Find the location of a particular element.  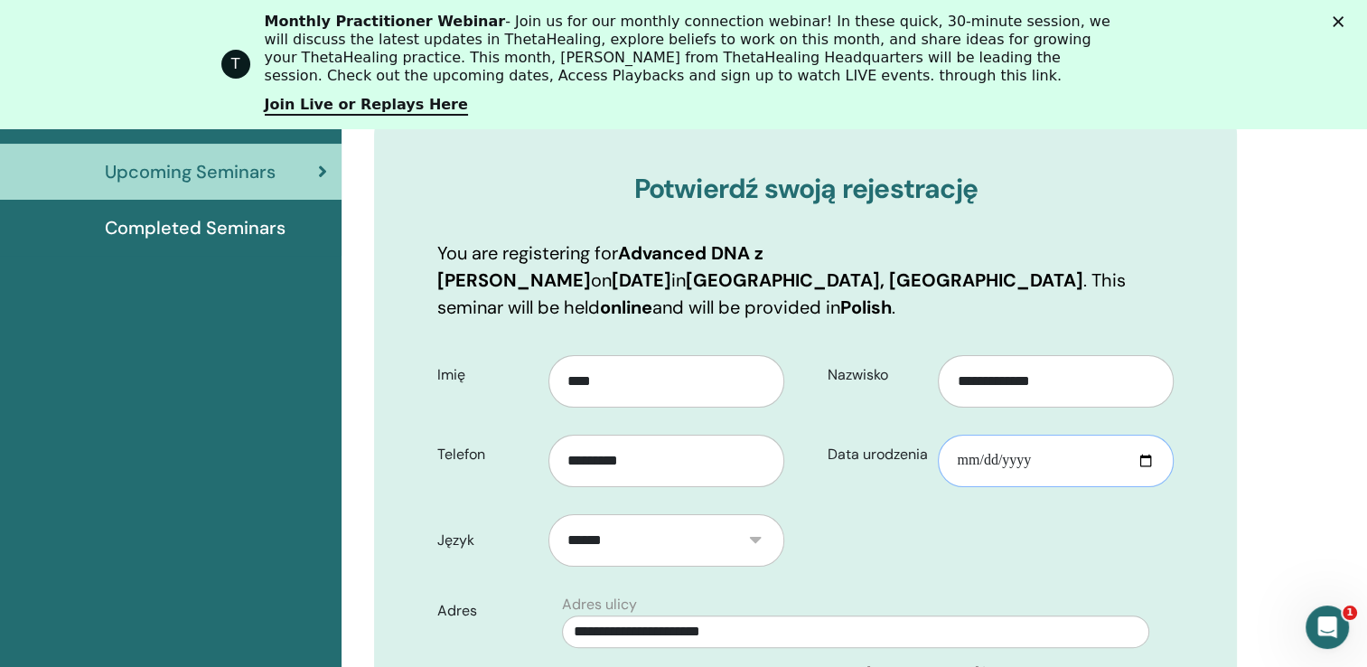

a: Join Live or Replays Here is located at coordinates (366, 106).